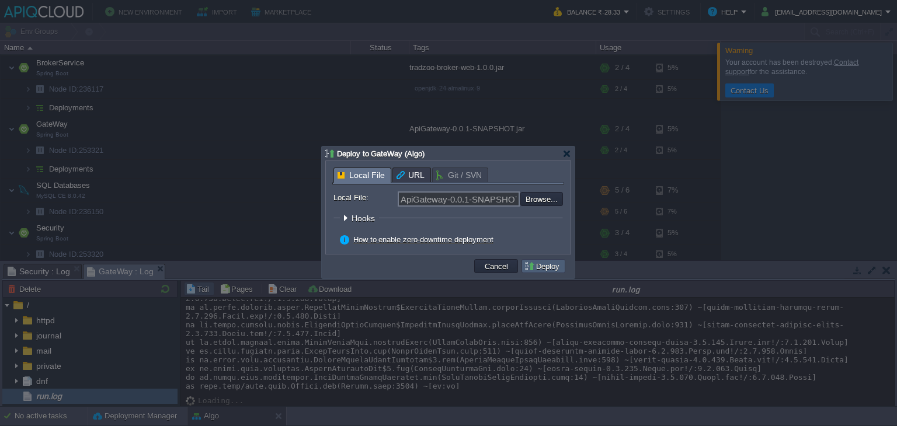  Describe the element at coordinates (459, 175) in the screenshot. I see `span: Git / SVN` at that location.